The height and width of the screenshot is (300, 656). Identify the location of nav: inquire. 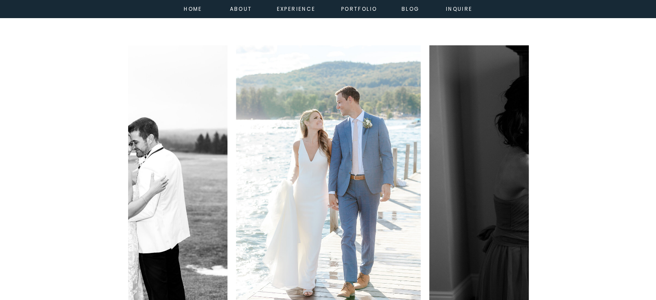
(459, 8).